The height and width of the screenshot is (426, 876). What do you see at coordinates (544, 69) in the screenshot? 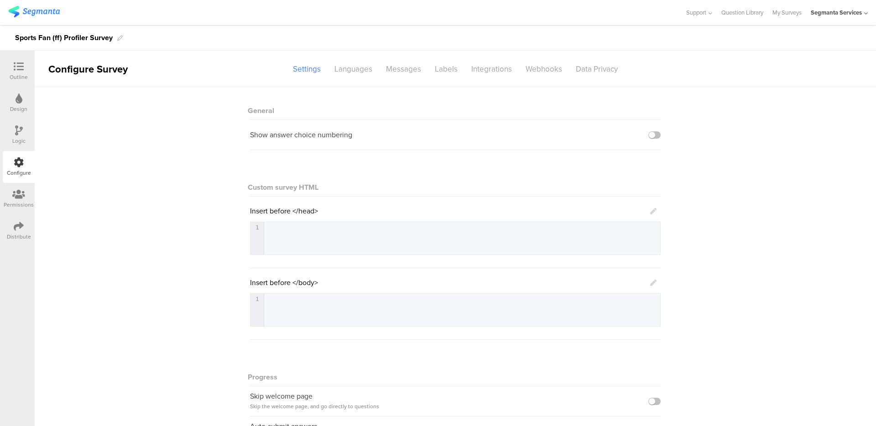
I see `div: Webhooks` at bounding box center [544, 69].